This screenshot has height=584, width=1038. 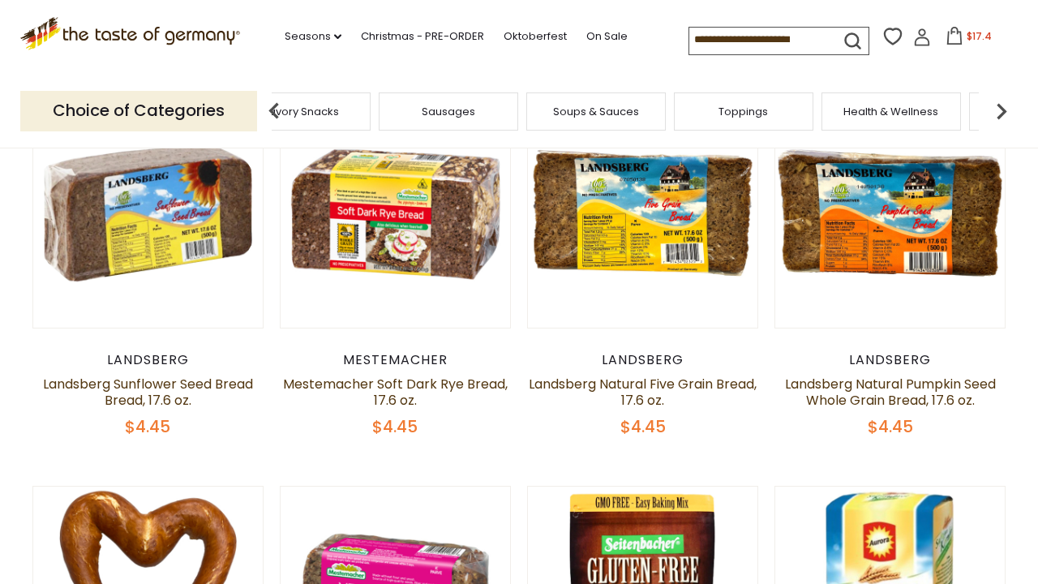 I want to click on a: Oktoberfest, so click(x=535, y=37).